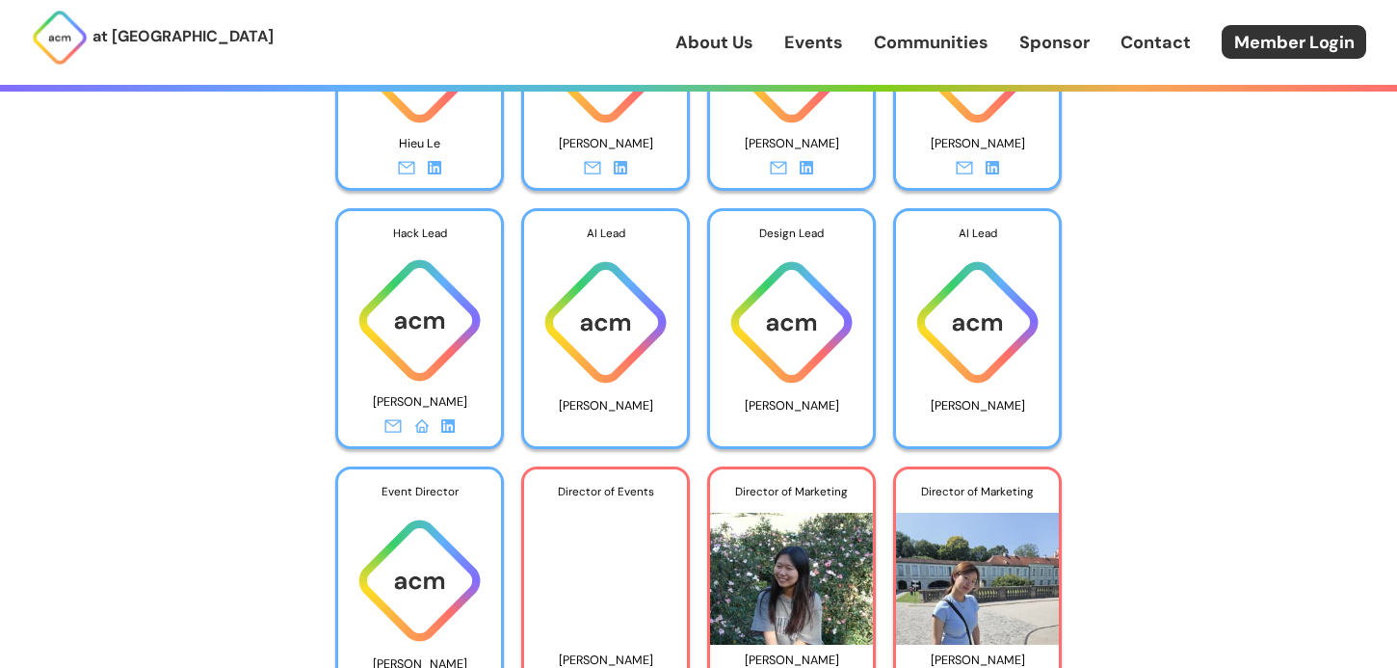  Describe the element at coordinates (791, 233) in the screenshot. I see `div: Design Lead` at that location.